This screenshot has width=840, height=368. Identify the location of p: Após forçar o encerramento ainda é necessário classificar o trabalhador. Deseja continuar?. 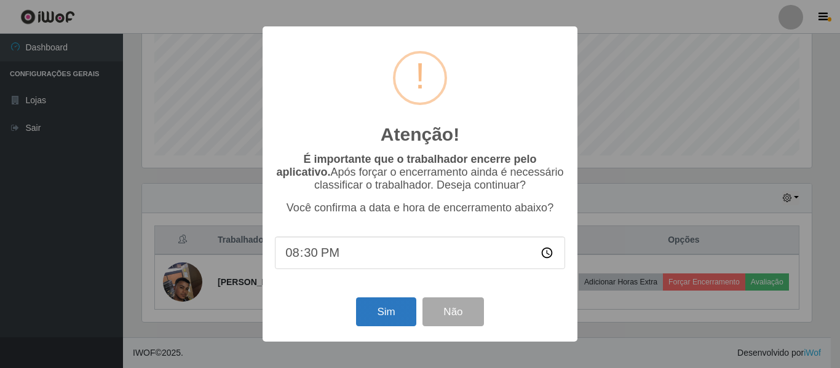
(420, 172).